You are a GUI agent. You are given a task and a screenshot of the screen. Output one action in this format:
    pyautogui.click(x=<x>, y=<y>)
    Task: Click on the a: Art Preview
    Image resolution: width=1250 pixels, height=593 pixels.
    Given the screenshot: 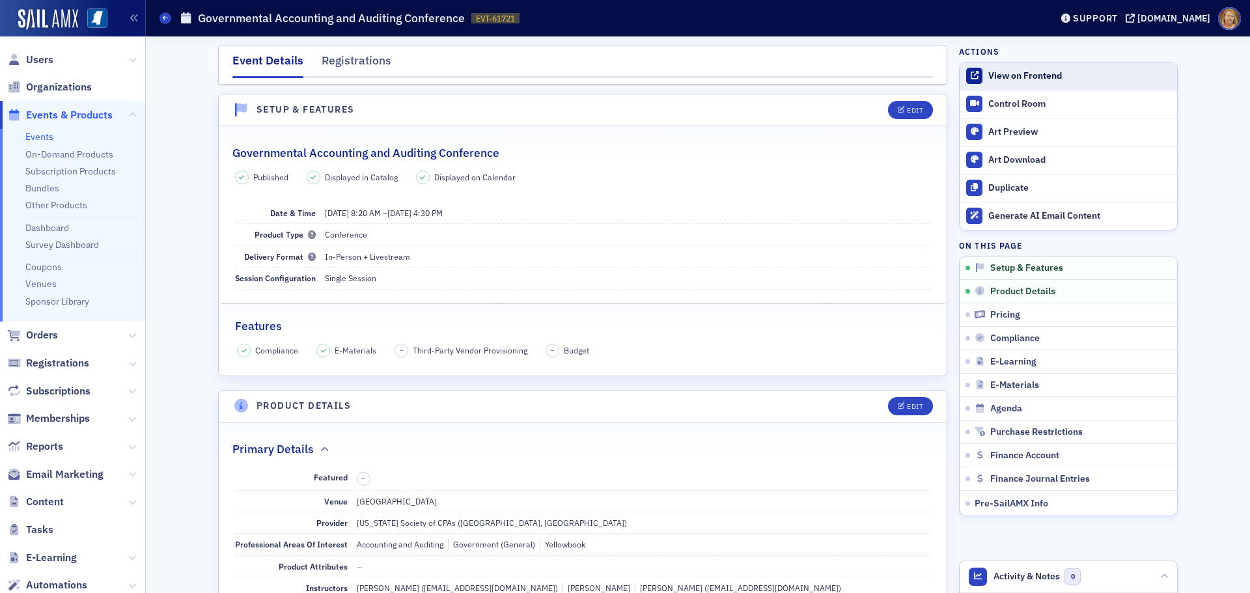 What is the action you would take?
    pyautogui.click(x=1069, y=132)
    